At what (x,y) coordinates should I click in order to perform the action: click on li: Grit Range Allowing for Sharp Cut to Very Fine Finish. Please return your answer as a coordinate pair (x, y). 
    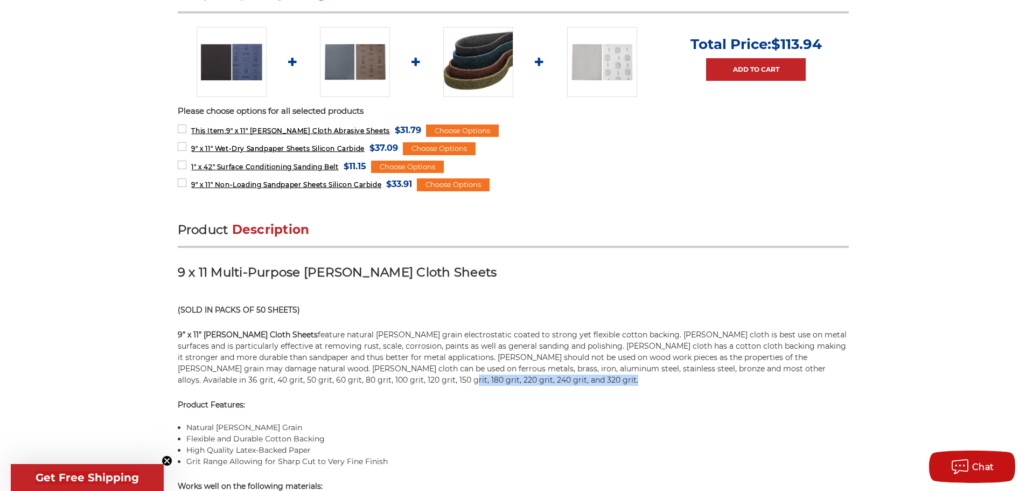
    Looking at the image, I should click on (518, 461).